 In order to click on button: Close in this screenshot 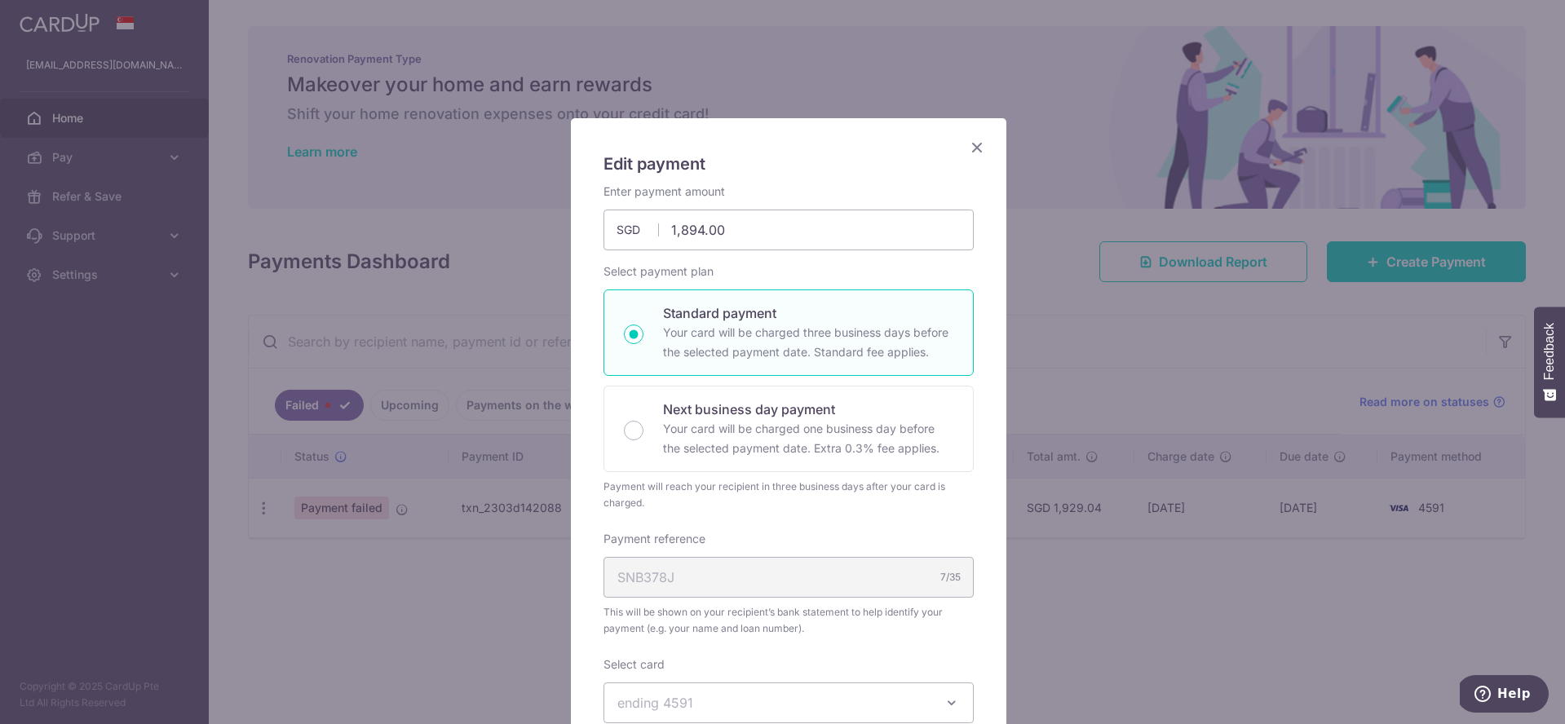, I will do `click(977, 148)`.